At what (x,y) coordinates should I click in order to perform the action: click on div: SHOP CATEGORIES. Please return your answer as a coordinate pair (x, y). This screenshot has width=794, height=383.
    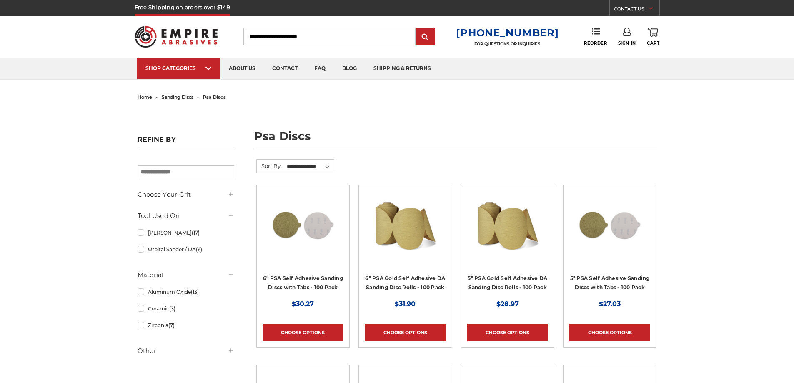
    Looking at the image, I should click on (179, 68).